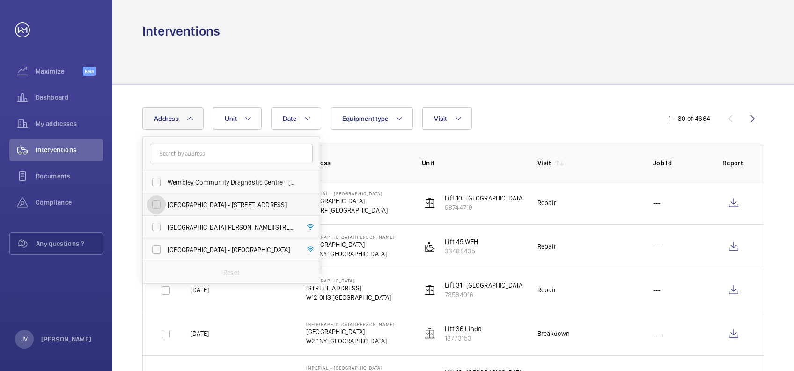  I want to click on span: Any questions ?, so click(69, 244).